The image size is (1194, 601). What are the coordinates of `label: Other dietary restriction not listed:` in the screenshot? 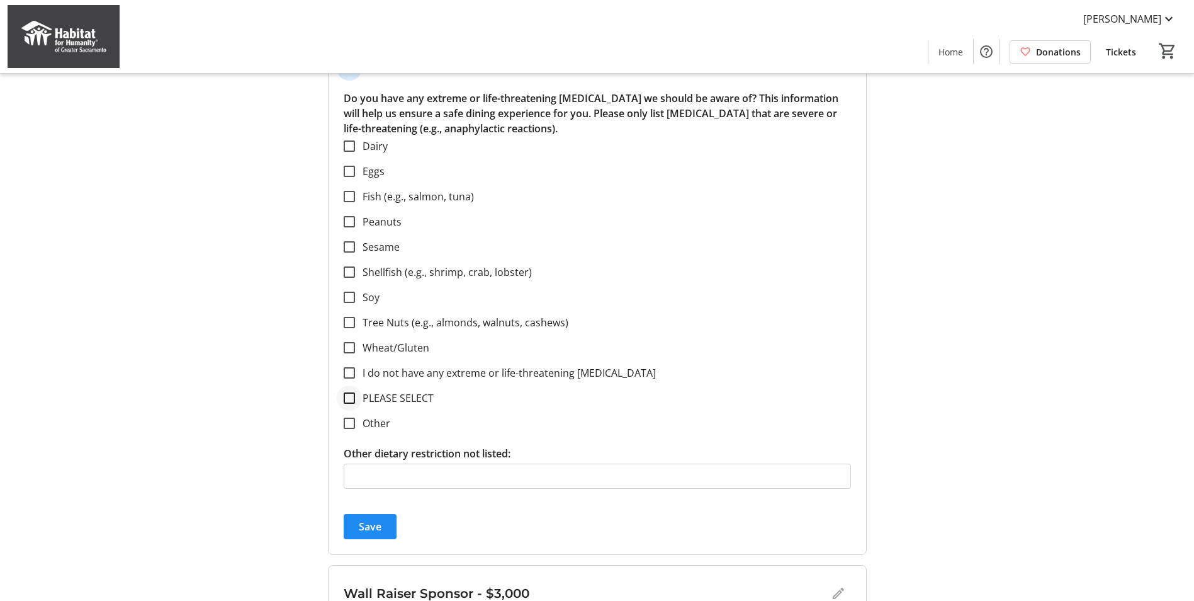 It's located at (427, 453).